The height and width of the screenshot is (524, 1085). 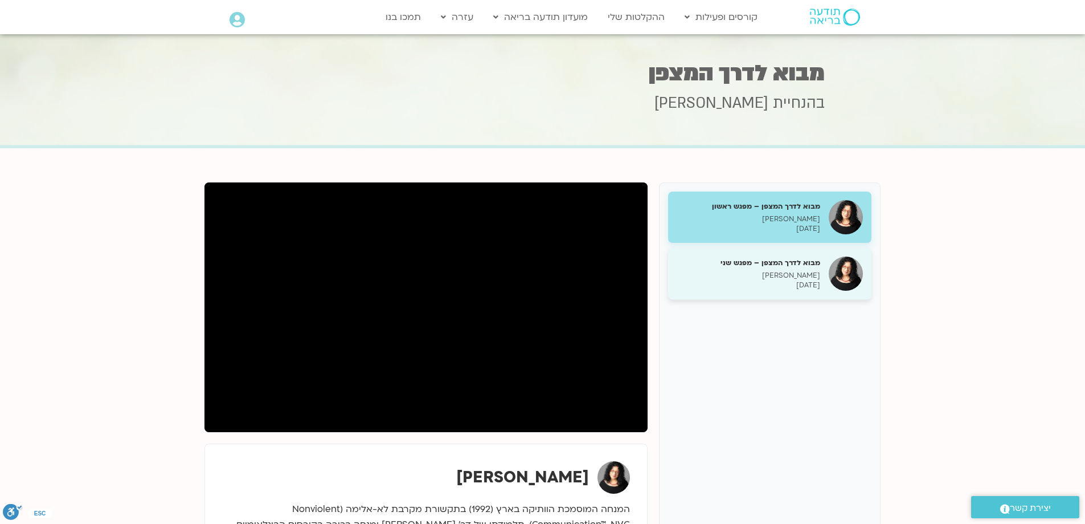 I want to click on img: מבוא לדרך המצפן – מפגש ראשון, so click(x=846, y=217).